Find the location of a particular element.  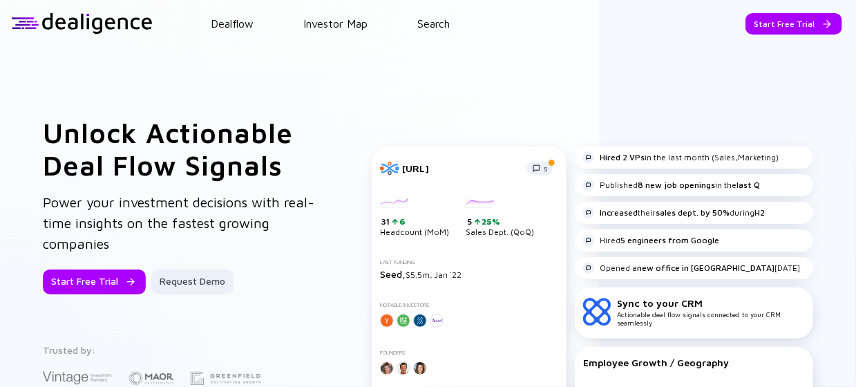

strong: Hired 2 VPs is located at coordinates (622, 157).